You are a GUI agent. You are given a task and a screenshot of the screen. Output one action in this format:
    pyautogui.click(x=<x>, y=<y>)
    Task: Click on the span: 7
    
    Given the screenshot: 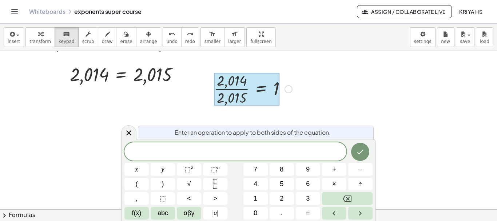 What is the action you would take?
    pyautogui.click(x=255, y=169)
    